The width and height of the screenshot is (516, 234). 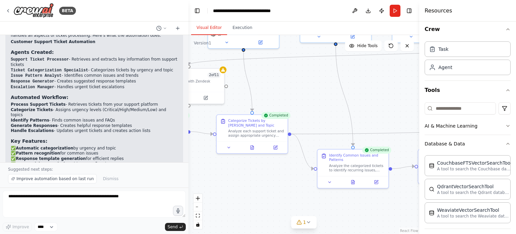 What do you see at coordinates (36, 76) in the screenshot?
I see `code: Issue Pattern Analyst` at bounding box center [36, 76].